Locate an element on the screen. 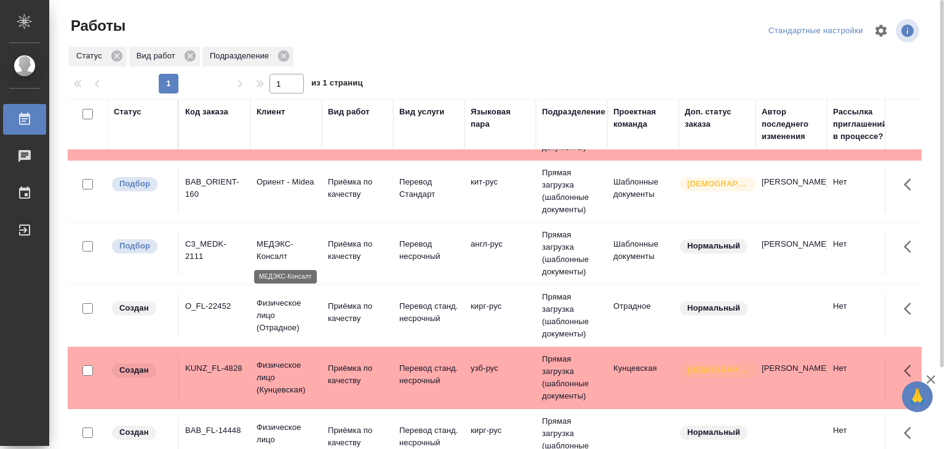 The height and width of the screenshot is (449, 945). td: Отрадное is located at coordinates (643, 316).